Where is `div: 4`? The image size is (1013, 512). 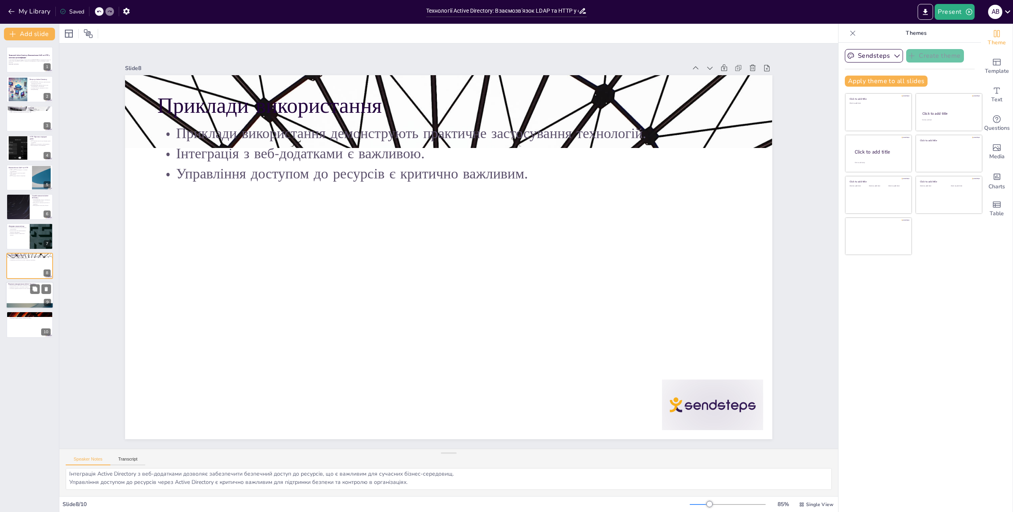 div: 4 is located at coordinates (47, 155).